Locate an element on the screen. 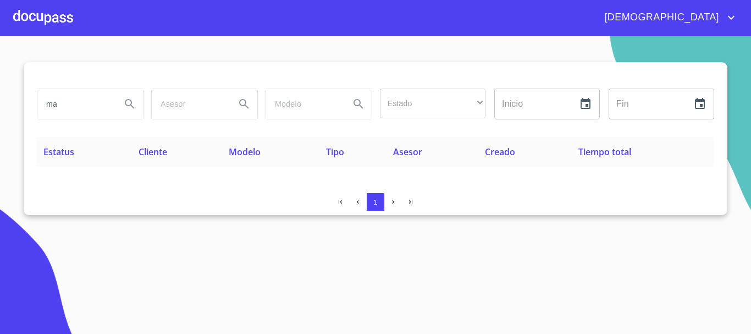 The height and width of the screenshot is (334, 751). span: Tipo is located at coordinates (335, 152).